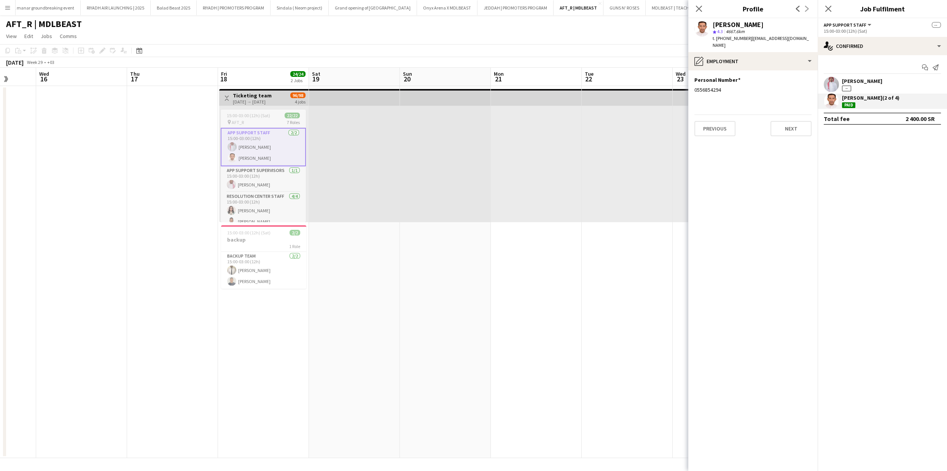 Image resolution: width=947 pixels, height=471 pixels. What do you see at coordinates (753, 90) in the screenshot?
I see `div: 0556854294` at bounding box center [753, 90].